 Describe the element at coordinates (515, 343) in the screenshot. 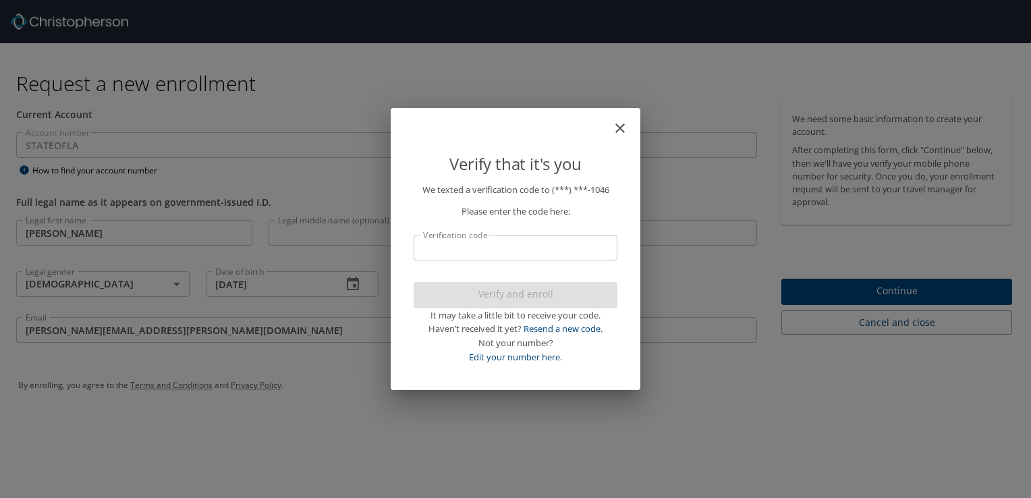

I see `div: Not your number?` at that location.